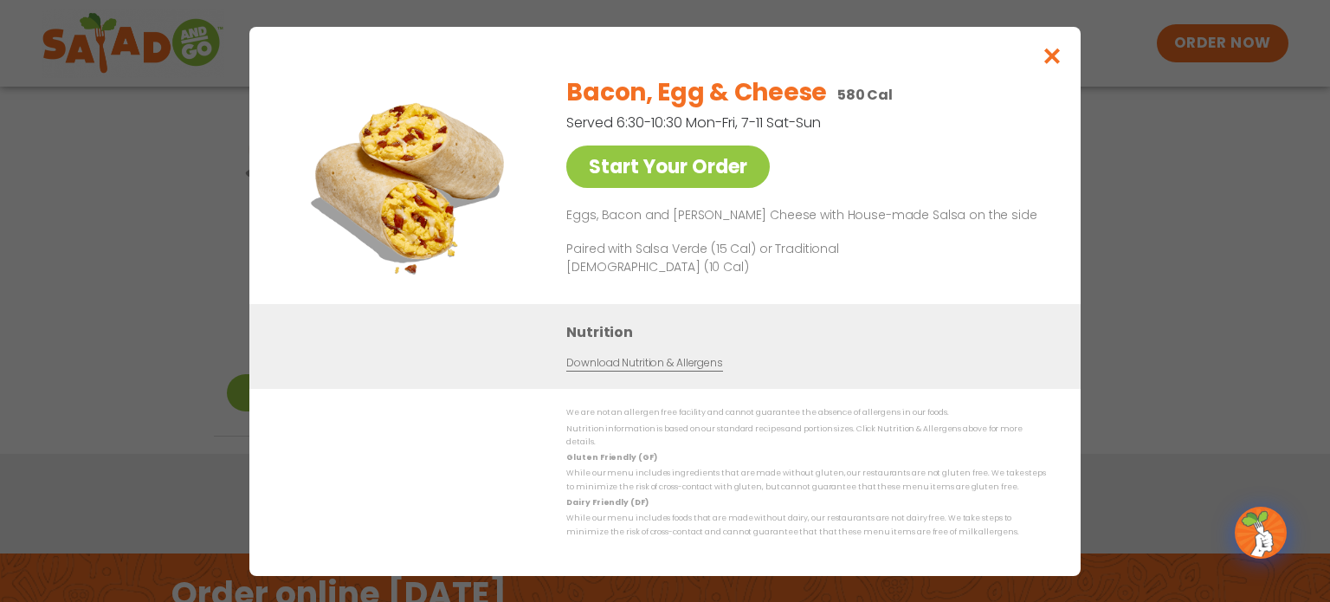 The image size is (1330, 602). Describe the element at coordinates (611, 457) in the screenshot. I see `strong: Gluten Friendly (GF)` at that location.